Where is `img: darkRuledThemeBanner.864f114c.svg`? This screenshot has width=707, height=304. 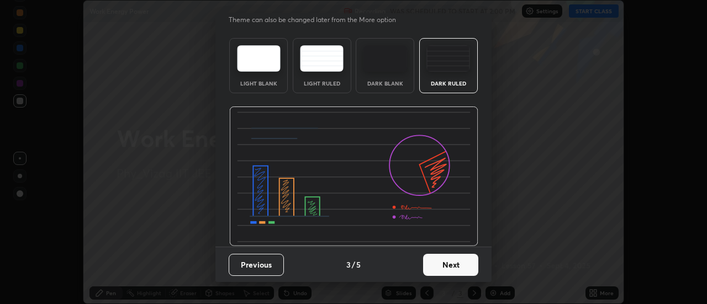 img: darkRuledThemeBanner.864f114c.svg is located at coordinates (354, 177).